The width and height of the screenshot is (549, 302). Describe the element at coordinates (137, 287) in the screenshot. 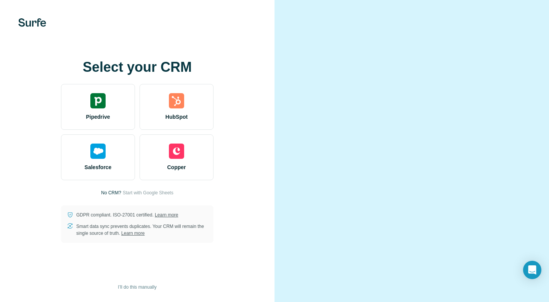

I see `span: I’ll do this manually` at that location.